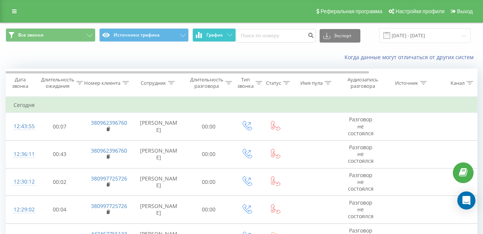 Image resolution: width=483 pixels, height=234 pixels. What do you see at coordinates (457, 83) in the screenshot?
I see `div: Канал` at bounding box center [457, 83].